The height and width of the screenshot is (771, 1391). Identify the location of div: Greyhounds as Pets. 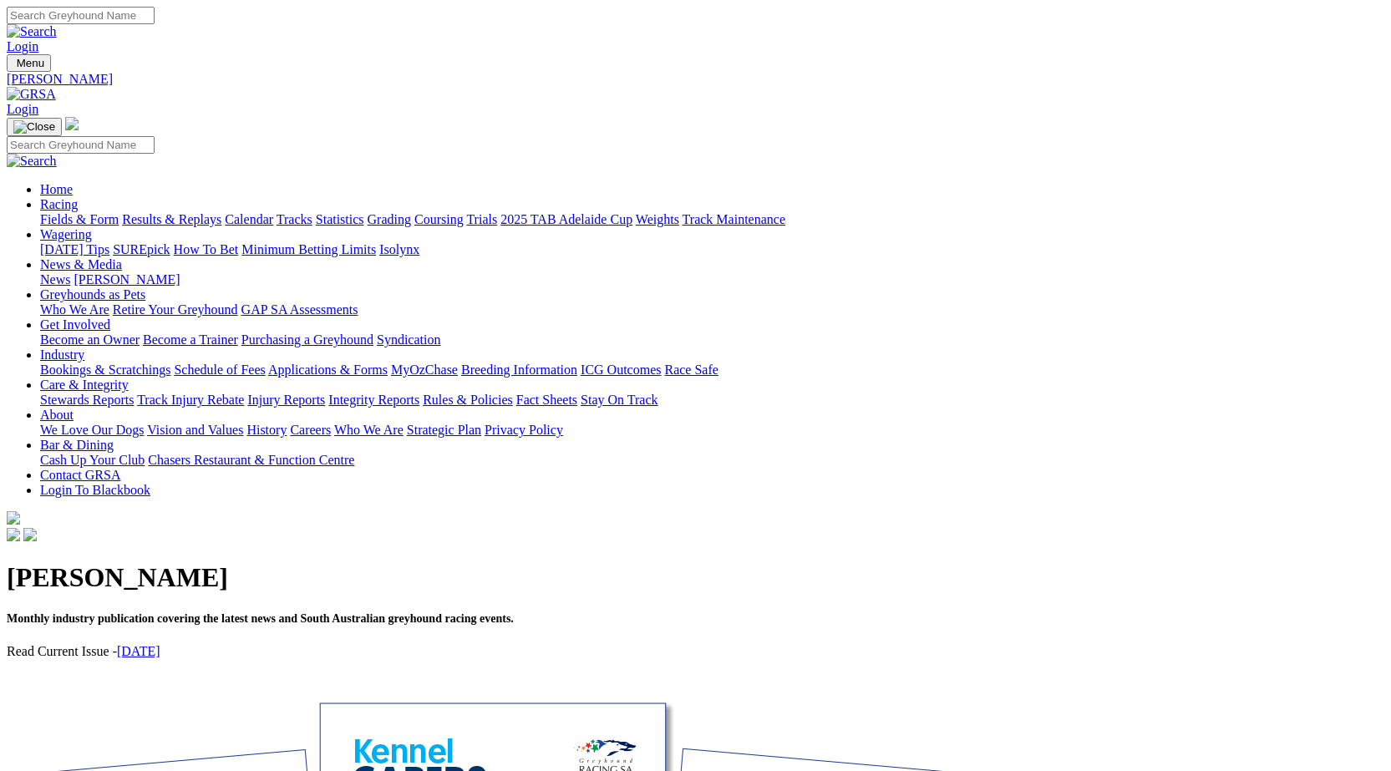
(712, 310).